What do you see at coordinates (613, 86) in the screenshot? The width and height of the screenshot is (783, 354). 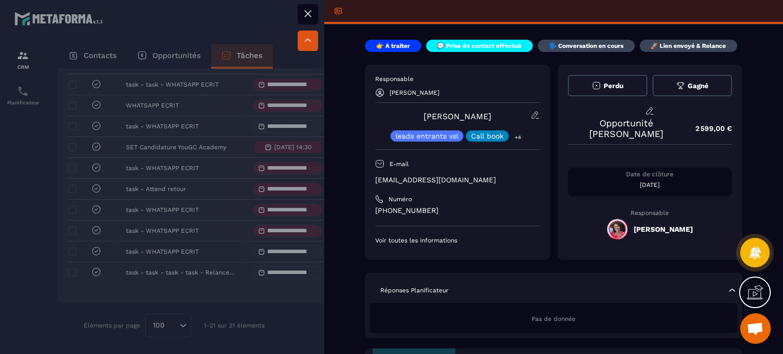 I see `span: Perdu` at bounding box center [613, 86].